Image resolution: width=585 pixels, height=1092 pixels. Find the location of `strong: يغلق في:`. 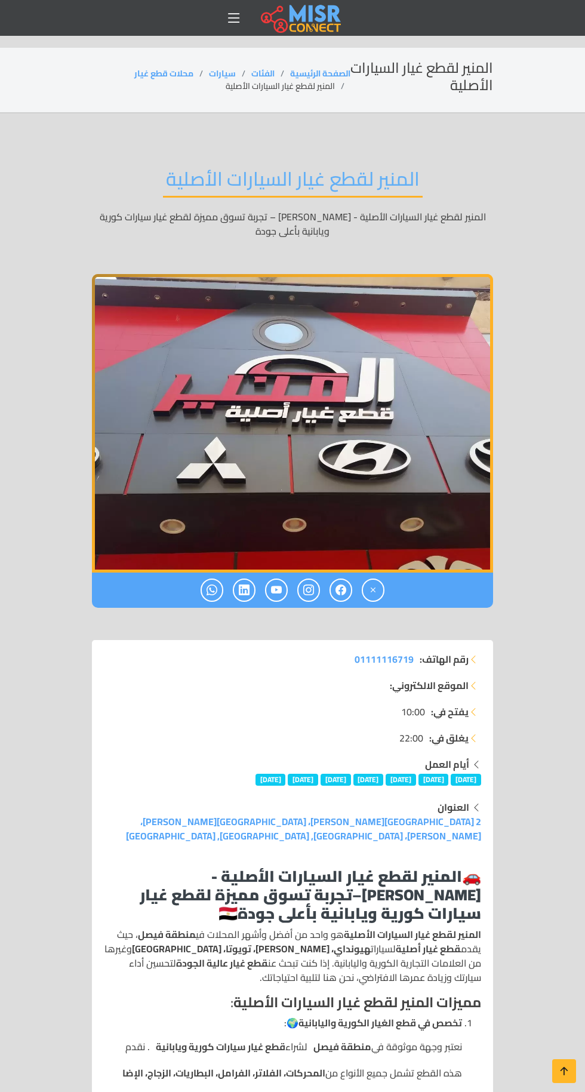

strong: يغلق في: is located at coordinates (449, 738).